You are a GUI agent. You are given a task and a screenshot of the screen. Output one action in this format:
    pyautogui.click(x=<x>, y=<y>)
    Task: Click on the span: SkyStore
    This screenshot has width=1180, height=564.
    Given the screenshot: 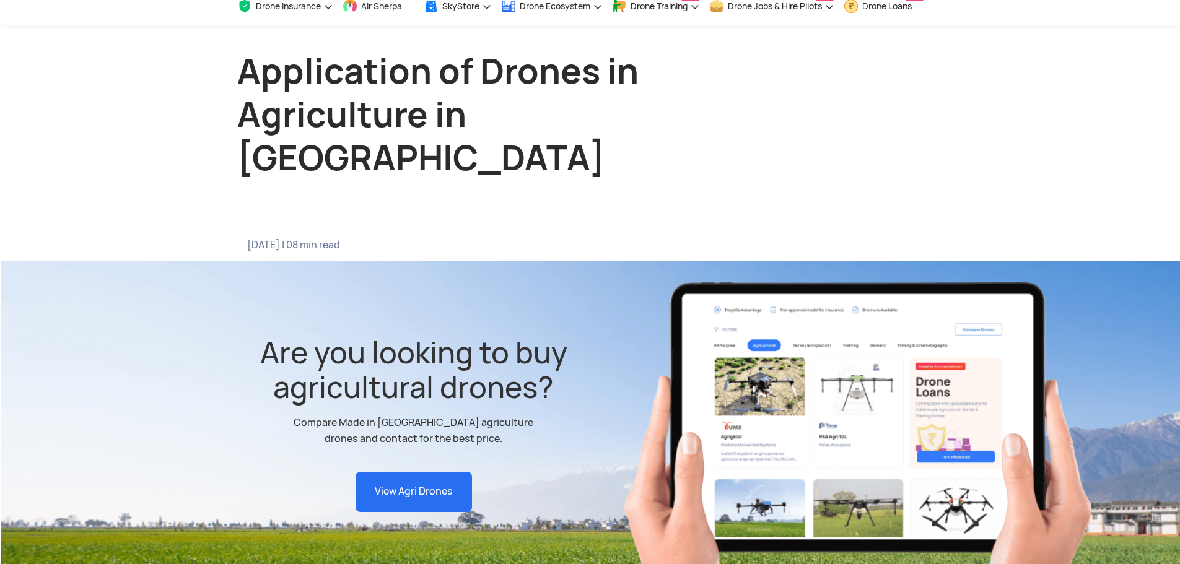 What is the action you would take?
    pyautogui.click(x=461, y=6)
    